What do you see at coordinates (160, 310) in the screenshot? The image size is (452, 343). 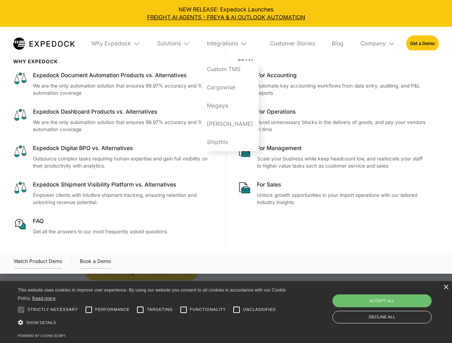 I see `span: Targeting` at bounding box center [160, 310].